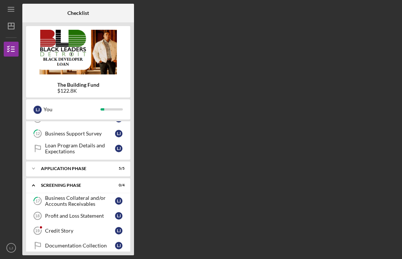 Image resolution: width=402 pixels, height=259 pixels. What do you see at coordinates (38, 134) in the screenshot?
I see `tspan: 12` at bounding box center [38, 134].